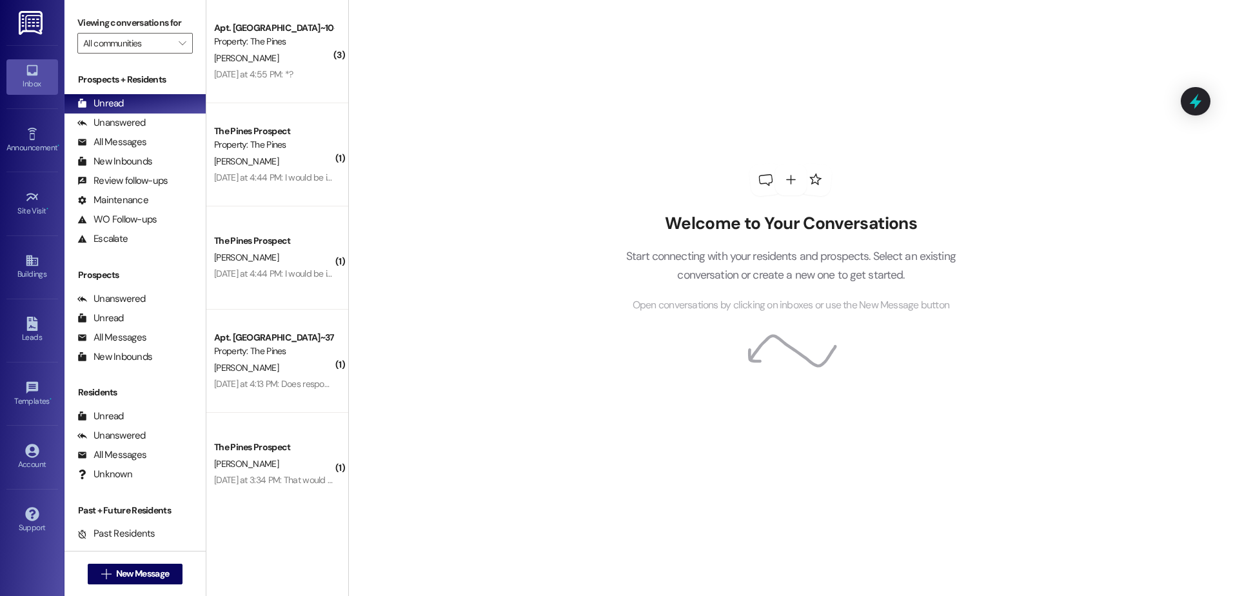  Describe the element at coordinates (32, 521) in the screenshot. I see `a: Support` at that location.